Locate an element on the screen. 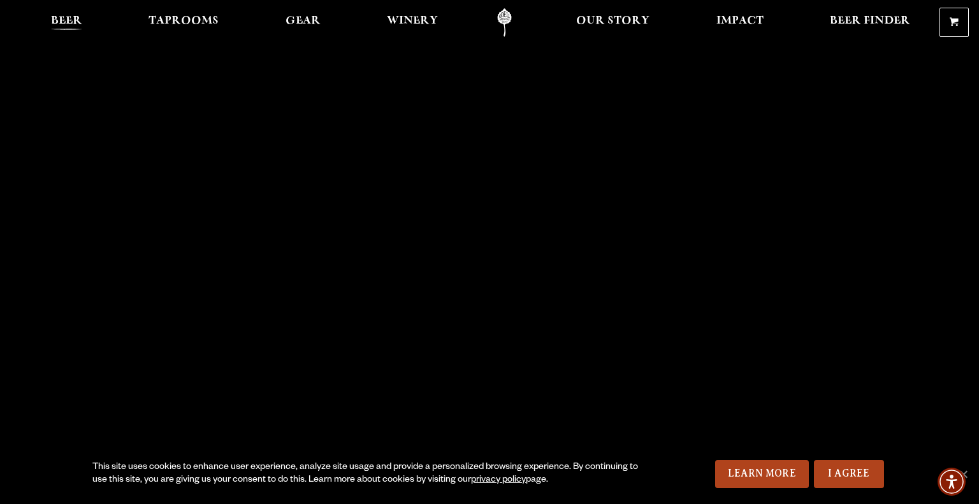  span: Beer Finder is located at coordinates (870, 21).